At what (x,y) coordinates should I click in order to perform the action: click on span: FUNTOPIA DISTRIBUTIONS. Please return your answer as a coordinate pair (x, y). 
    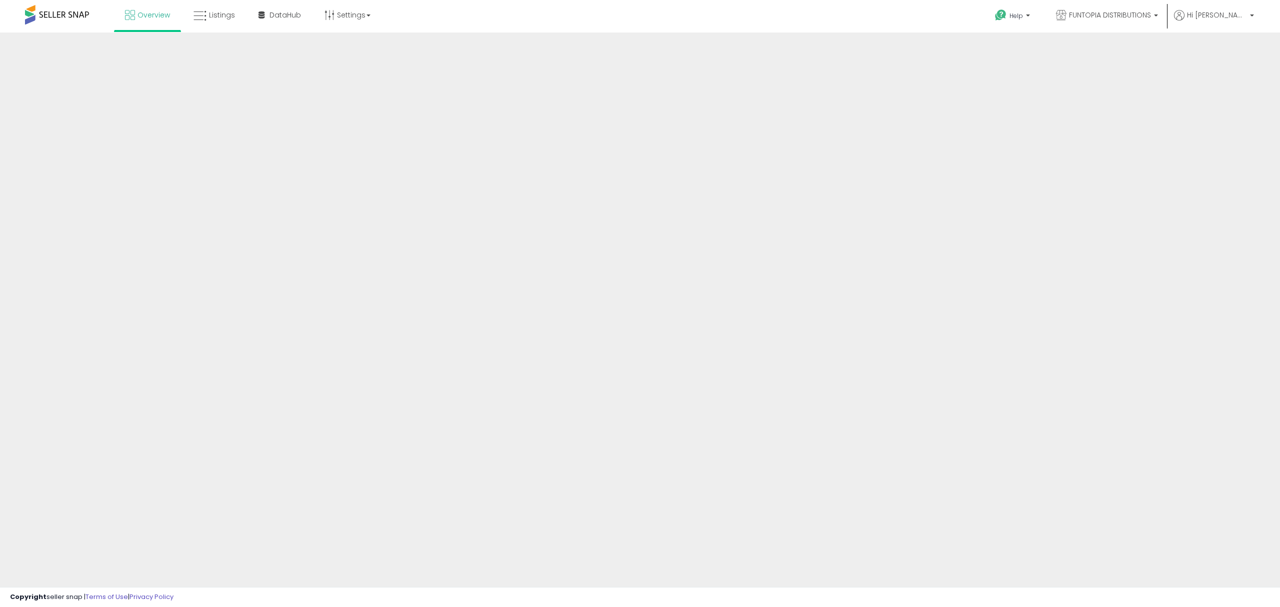
    Looking at the image, I should click on (1110, 15).